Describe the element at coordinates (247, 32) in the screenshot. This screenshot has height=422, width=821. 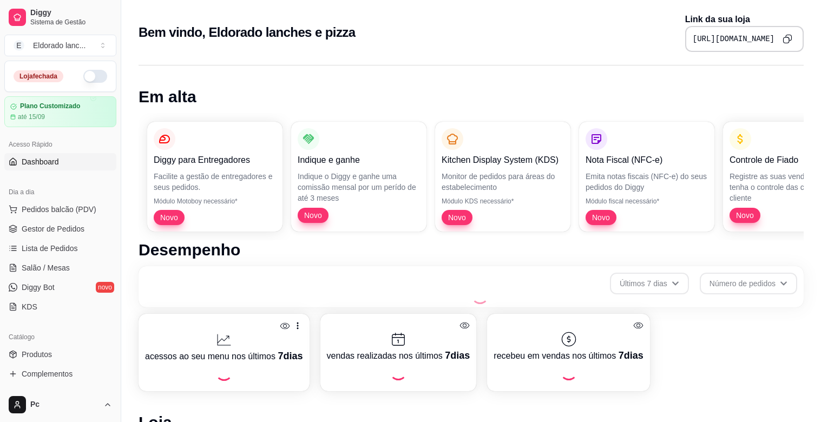
I see `h2: Bem vindo, Eldorado lanches e pizza` at that location.